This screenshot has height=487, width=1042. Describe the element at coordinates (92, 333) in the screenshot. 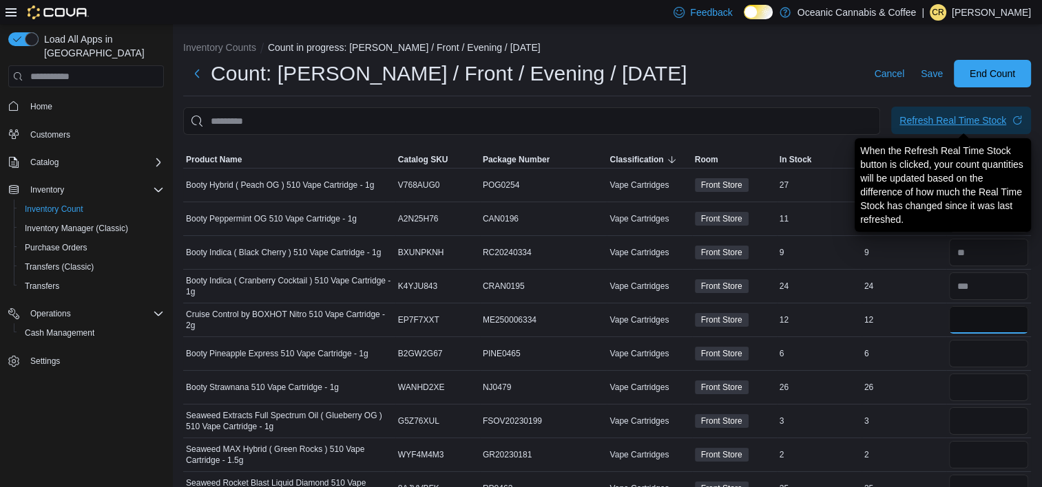

I see `button: Cash Management` at that location.